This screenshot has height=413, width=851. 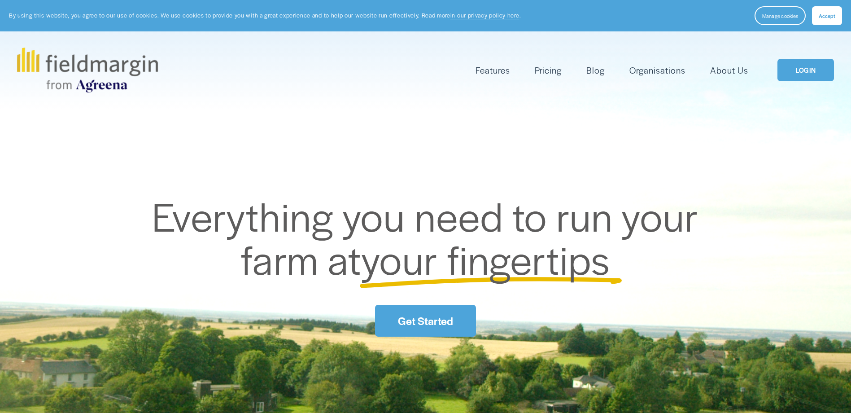 What do you see at coordinates (88, 70) in the screenshot?
I see `img: fieldmargin.com` at bounding box center [88, 70].